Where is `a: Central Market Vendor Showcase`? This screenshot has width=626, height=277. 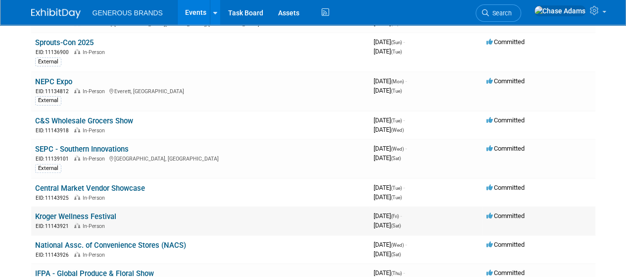 a: Central Market Vendor Showcase is located at coordinates (90, 188).